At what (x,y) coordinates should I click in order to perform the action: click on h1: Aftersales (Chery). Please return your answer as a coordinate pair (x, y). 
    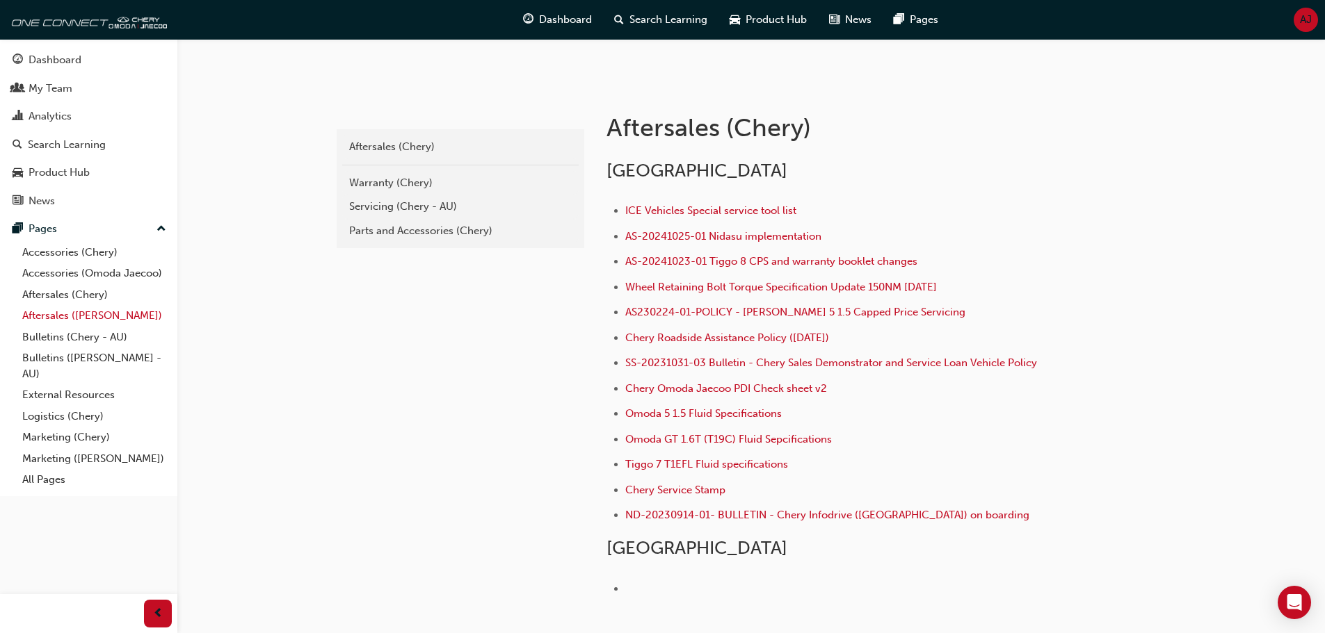
    Looking at the image, I should click on (834, 128).